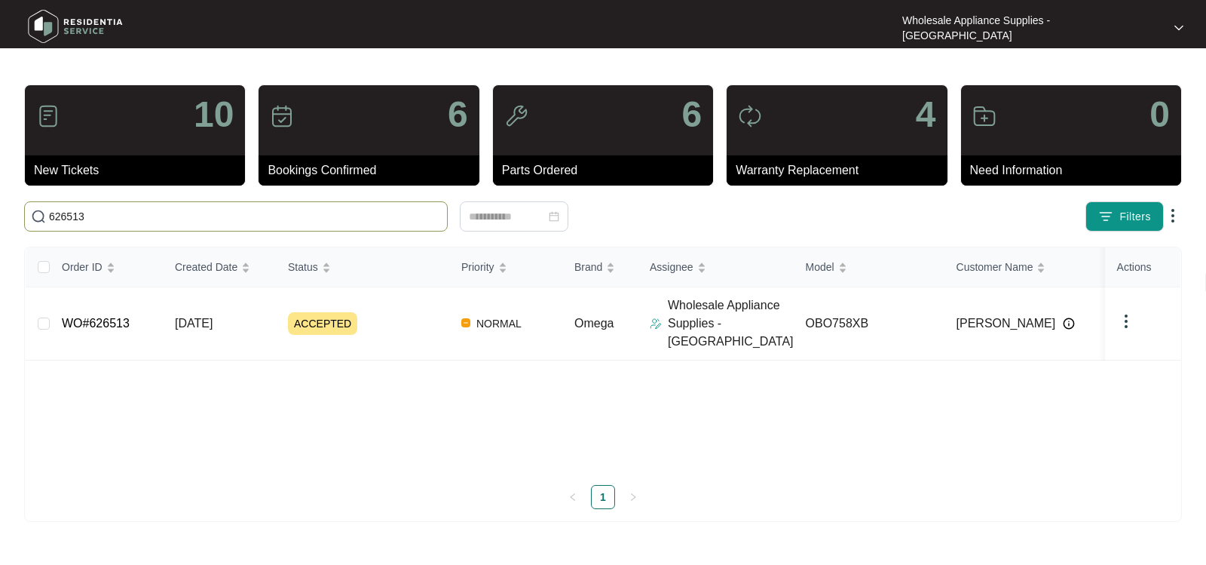 Image resolution: width=1206 pixels, height=565 pixels. I want to click on p: Warranty Replacement, so click(841, 170).